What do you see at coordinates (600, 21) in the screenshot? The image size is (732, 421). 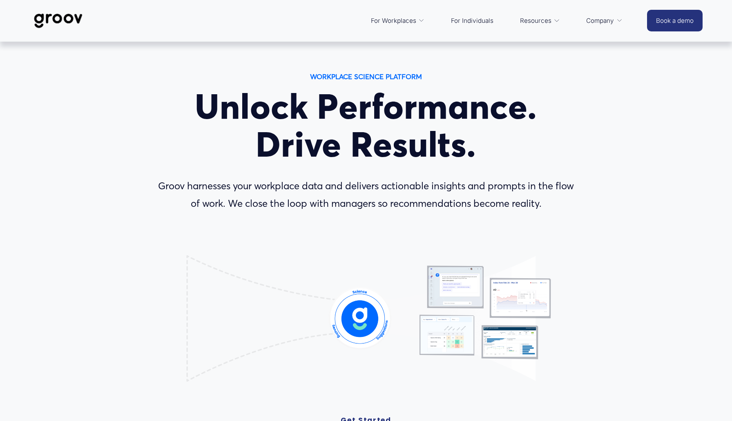 I see `span: Company` at bounding box center [600, 21].